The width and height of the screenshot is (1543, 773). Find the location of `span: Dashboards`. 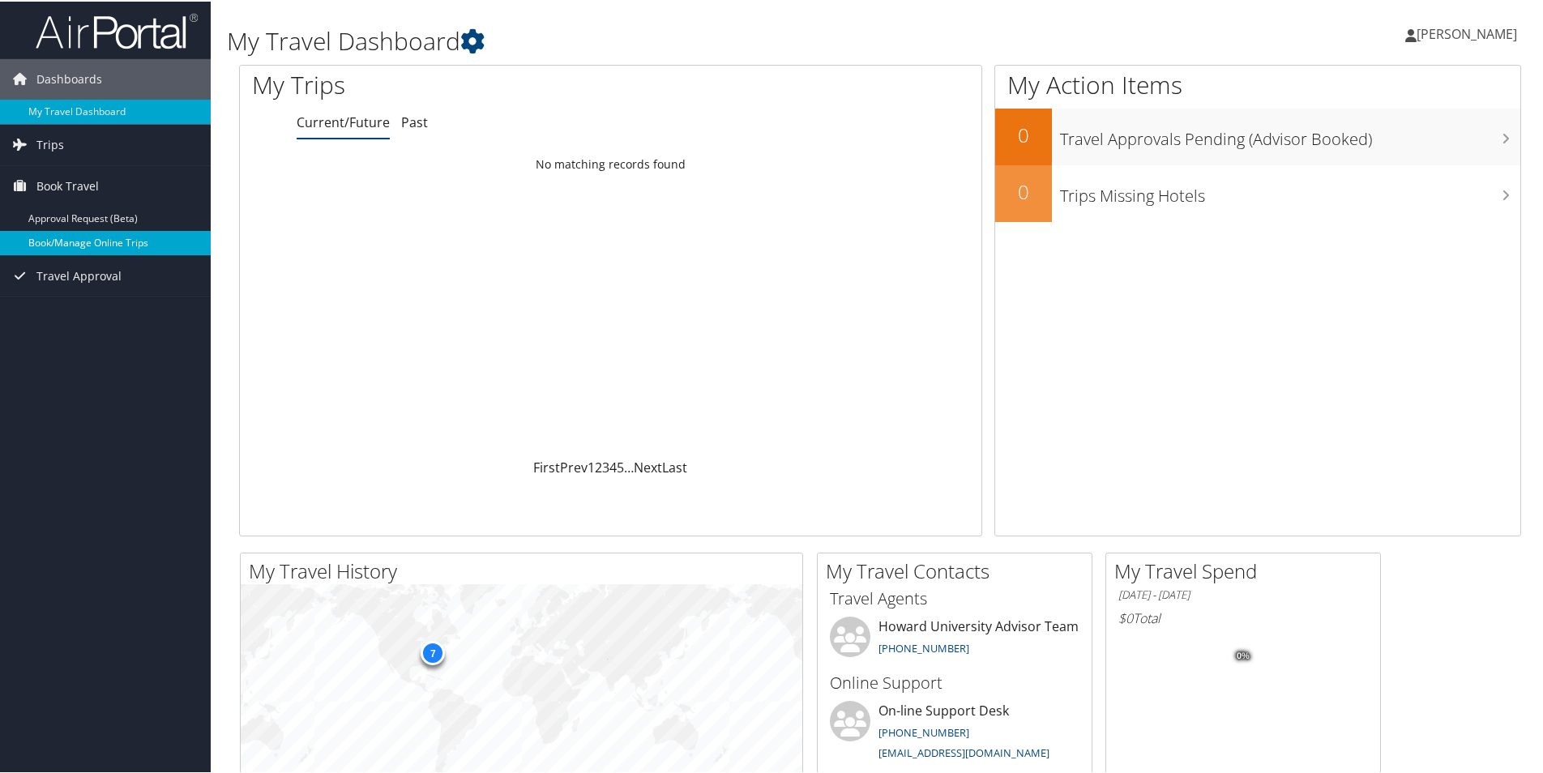

span: Dashboards is located at coordinates (69, 78).